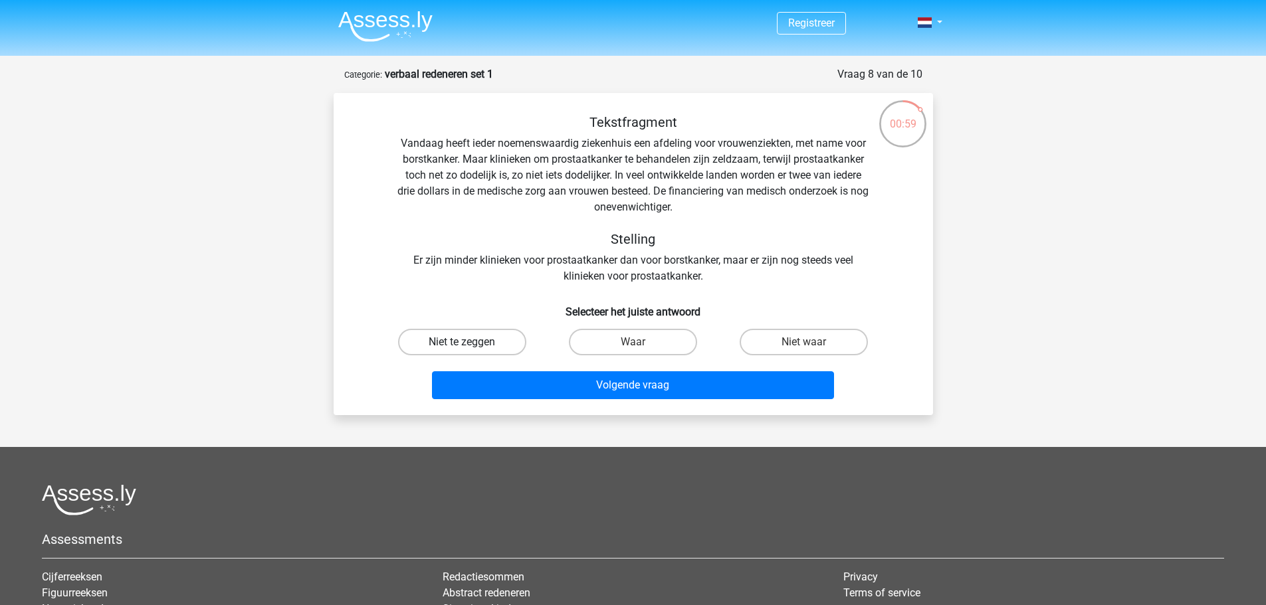 The width and height of the screenshot is (1266, 605). I want to click on a: Figuurreeksen, so click(74, 593).